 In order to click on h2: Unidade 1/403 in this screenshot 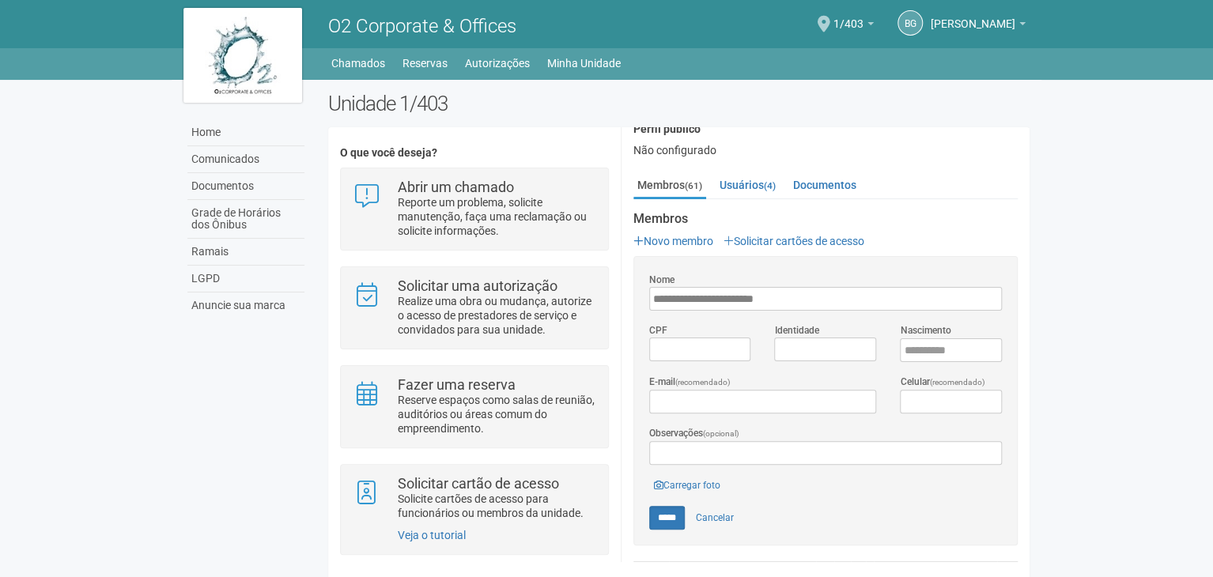, I will do `click(679, 104)`.